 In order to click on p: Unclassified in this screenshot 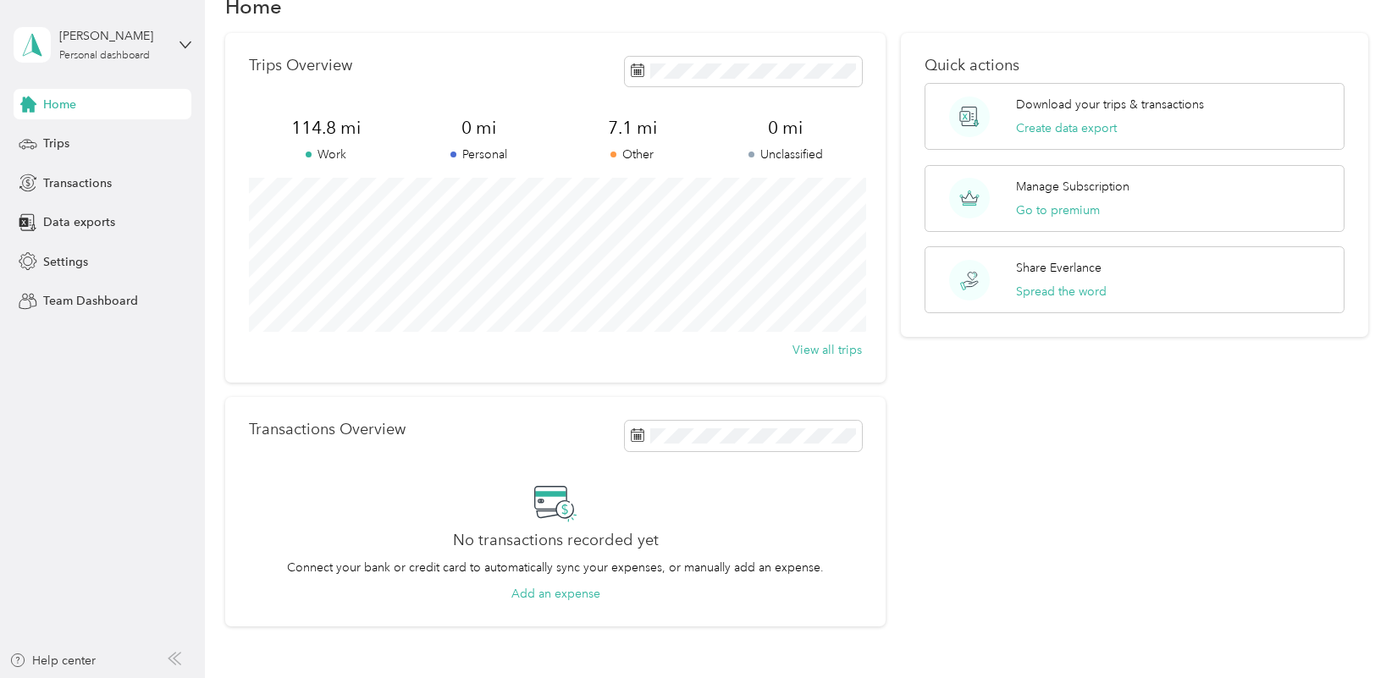, I will do `click(785, 154)`.